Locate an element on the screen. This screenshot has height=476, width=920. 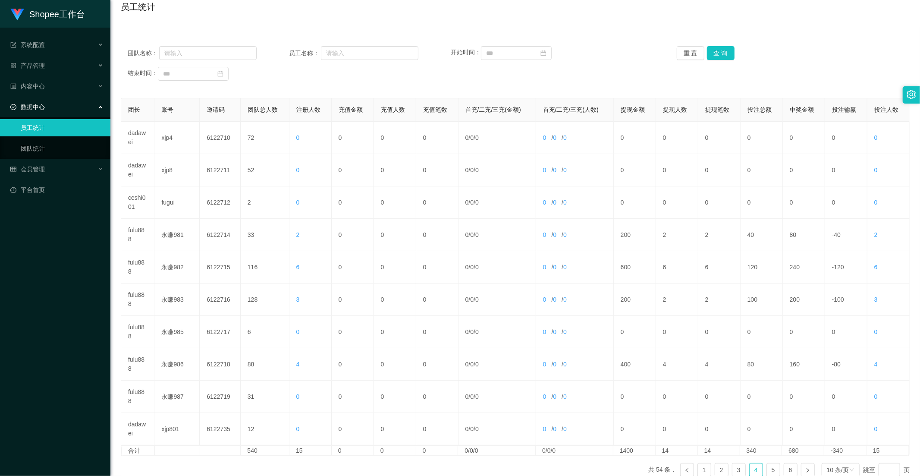
span: 投注总额 is located at coordinates (759, 110).